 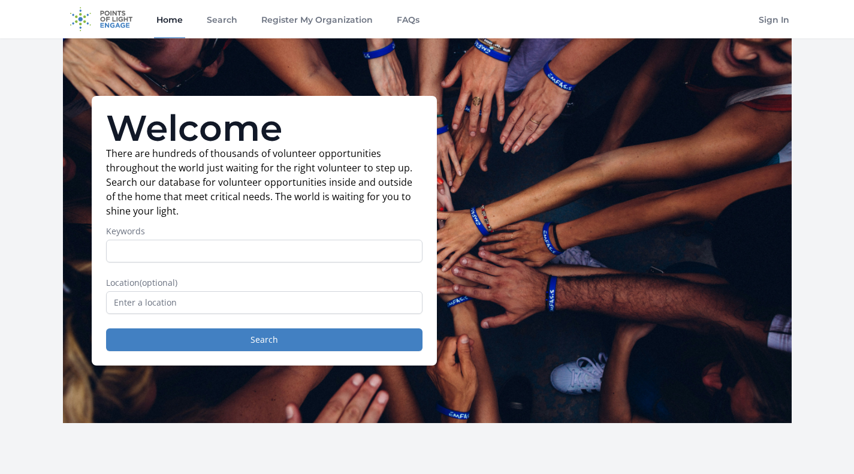 What do you see at coordinates (264, 128) in the screenshot?
I see `h1: Welcome` at bounding box center [264, 128].